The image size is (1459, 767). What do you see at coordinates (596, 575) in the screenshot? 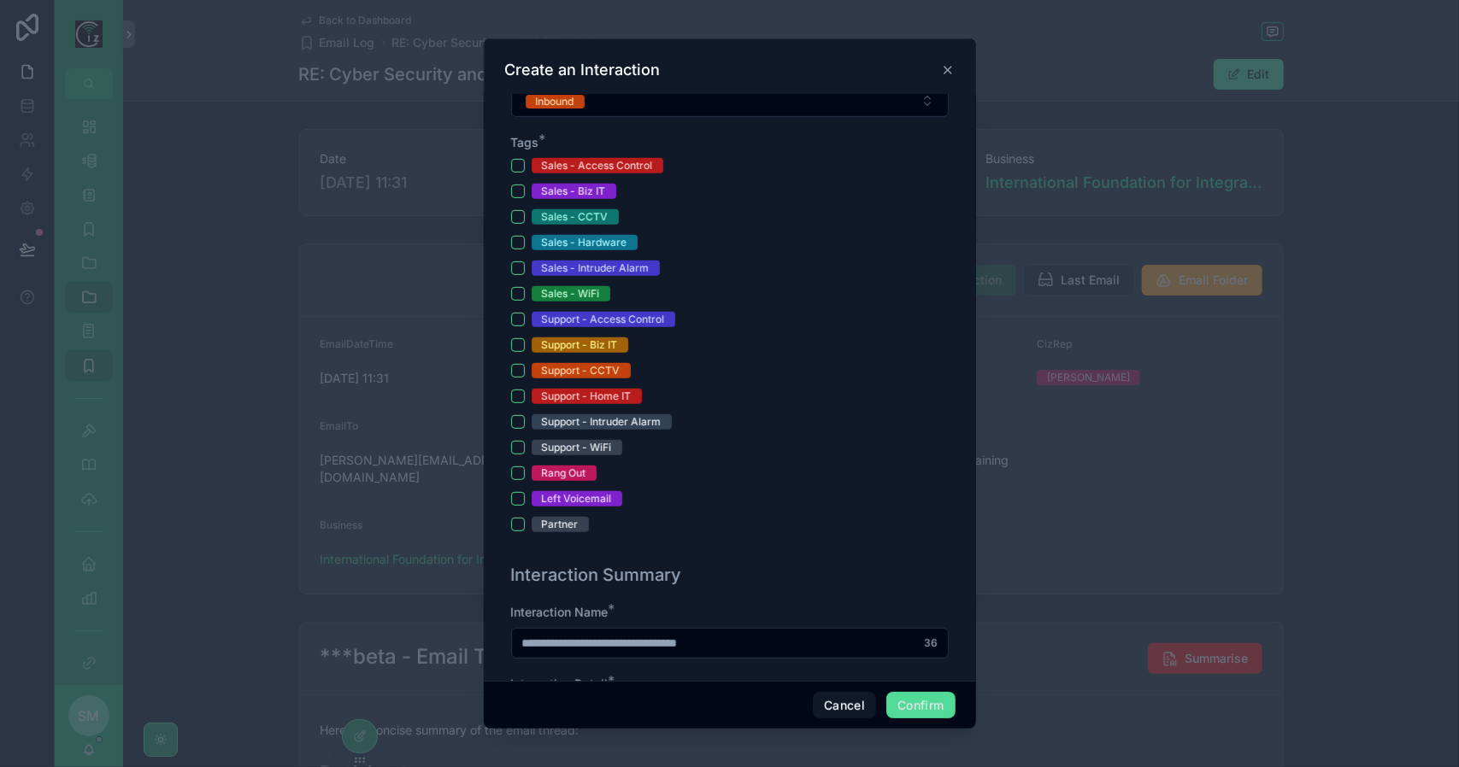
I see `h1: Interaction Summary` at bounding box center [596, 575].